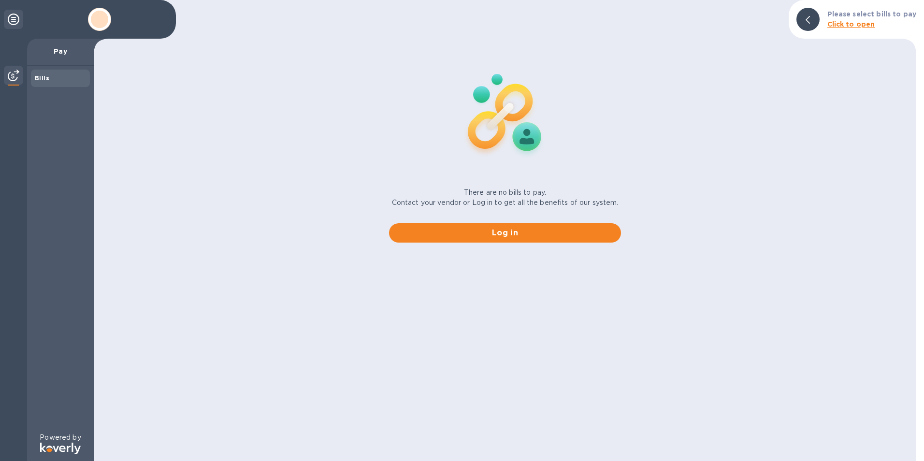  What do you see at coordinates (60, 437) in the screenshot?
I see `p: Powered by` at bounding box center [60, 437].